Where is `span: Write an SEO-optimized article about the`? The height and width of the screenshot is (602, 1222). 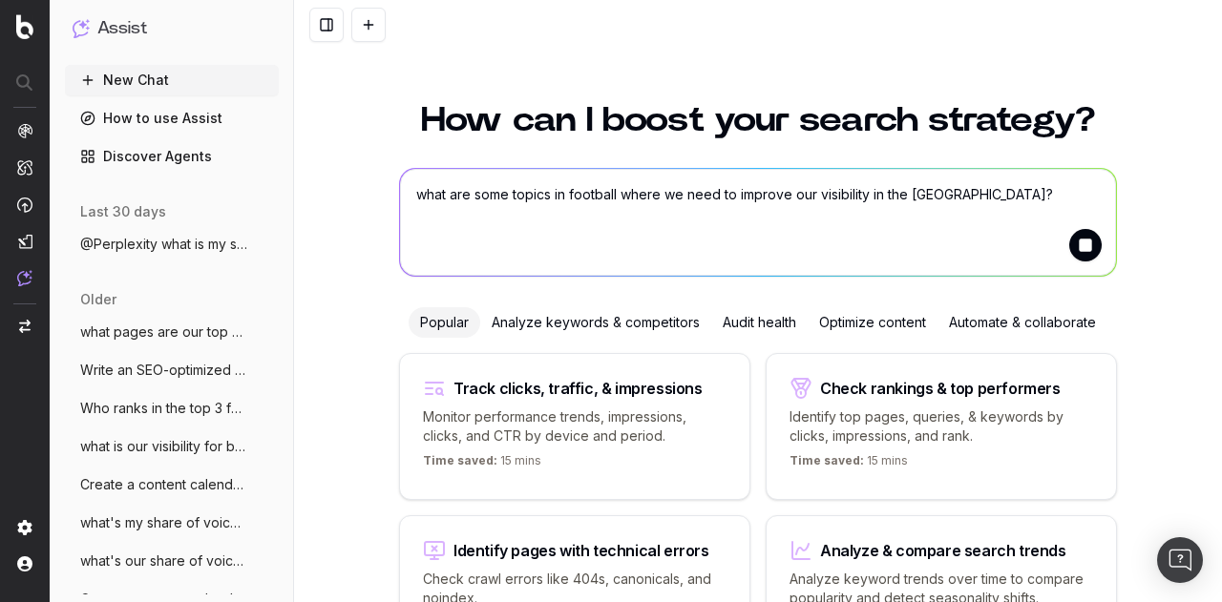 span: Write an SEO-optimized article about the is located at coordinates (164, 370).